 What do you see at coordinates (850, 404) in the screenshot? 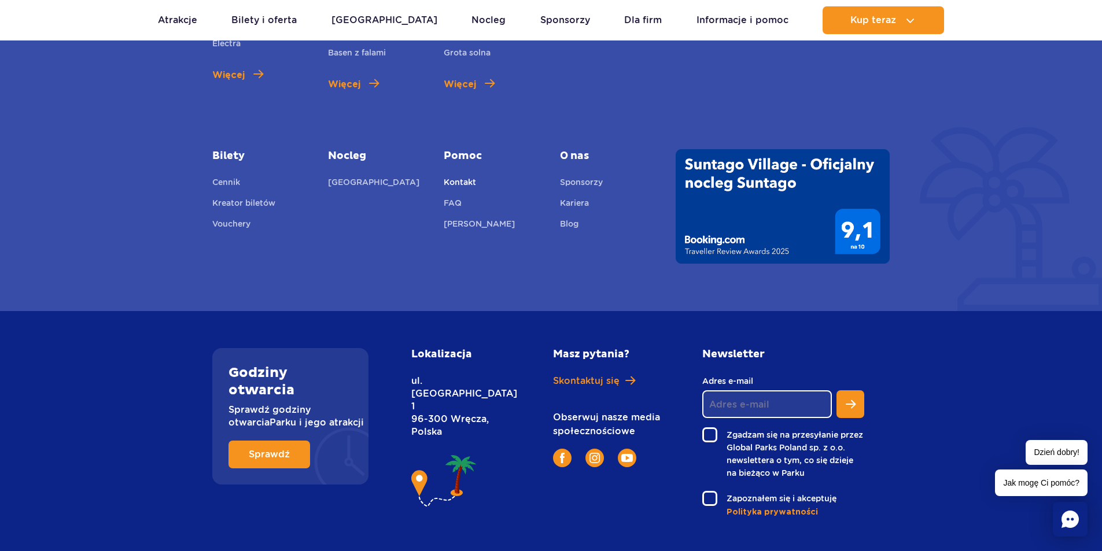
I see `button: Zapisz się do newslettera` at bounding box center [850, 404].